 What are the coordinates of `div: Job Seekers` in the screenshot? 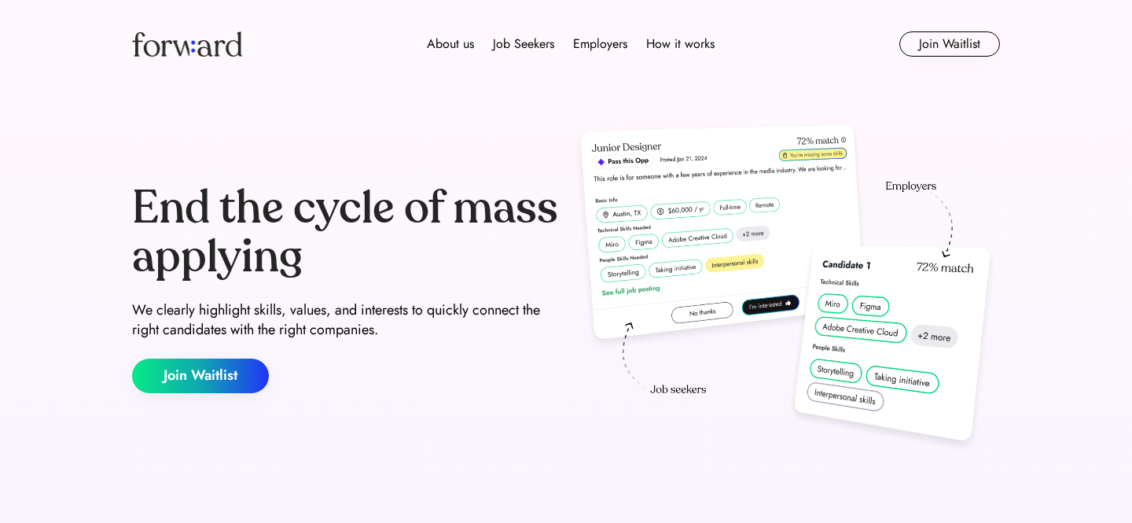 It's located at (524, 44).